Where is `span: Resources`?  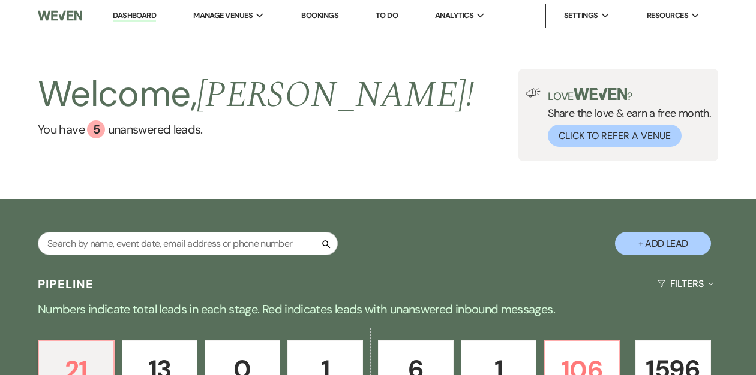 span: Resources is located at coordinates (667, 16).